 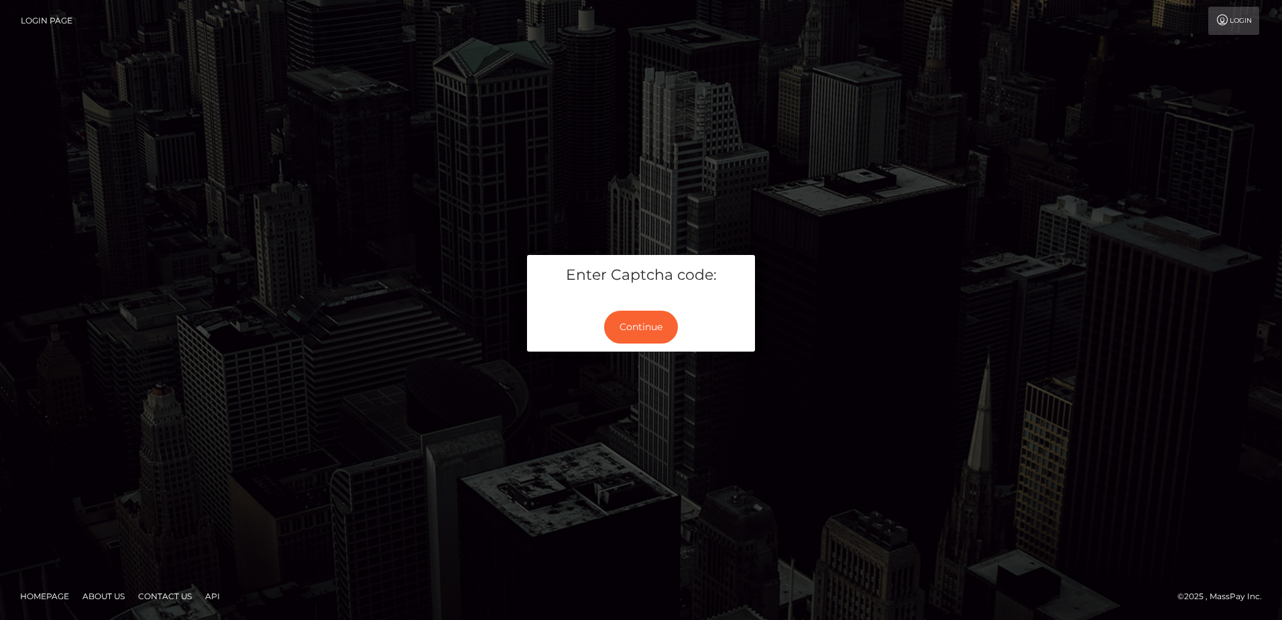 I want to click on a: Homepage, so click(x=44, y=595).